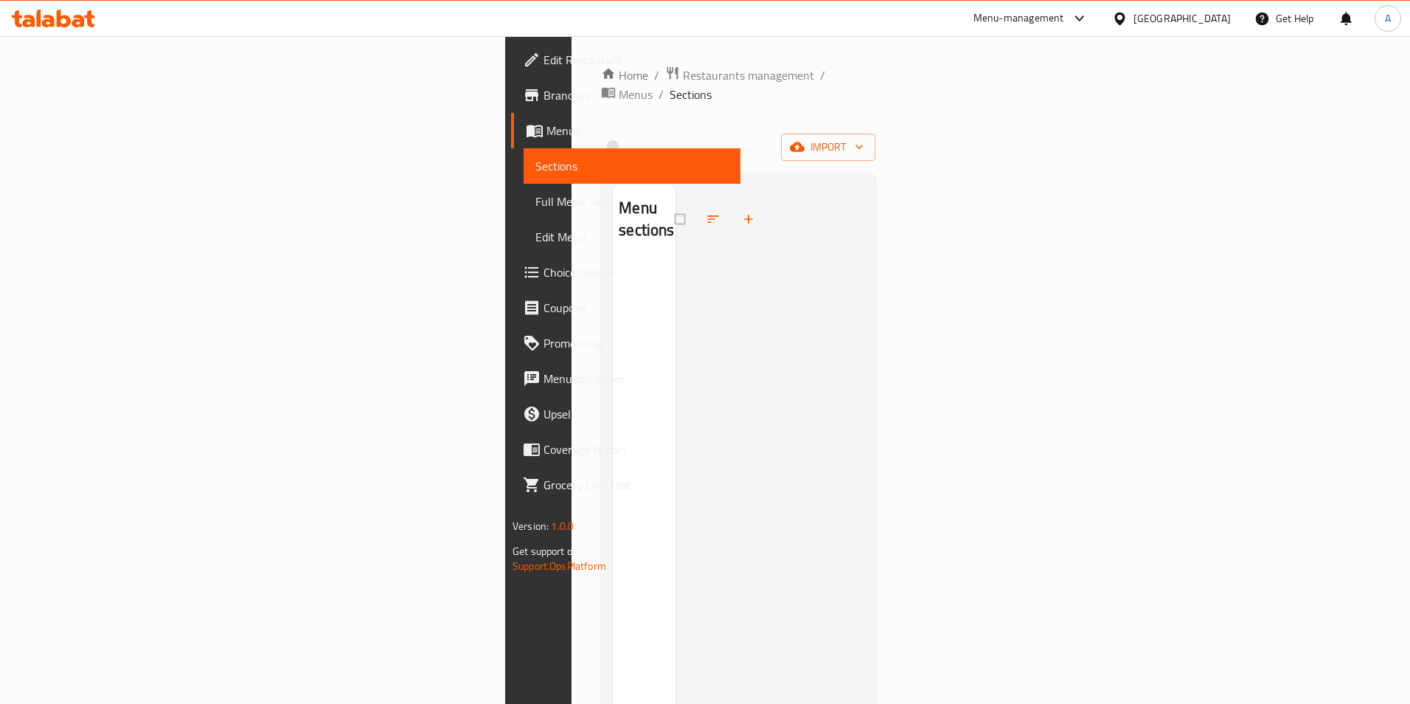  What do you see at coordinates (636, 414) in the screenshot?
I see `span: Upsell` at bounding box center [636, 414].